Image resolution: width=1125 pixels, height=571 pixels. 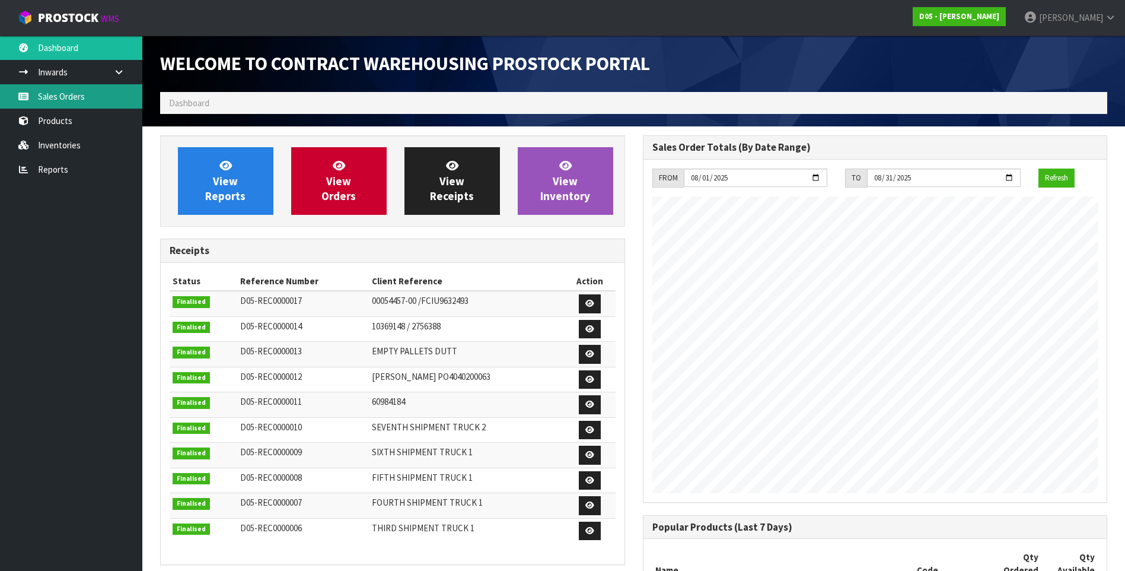 I want to click on th: Reference Number, so click(x=303, y=281).